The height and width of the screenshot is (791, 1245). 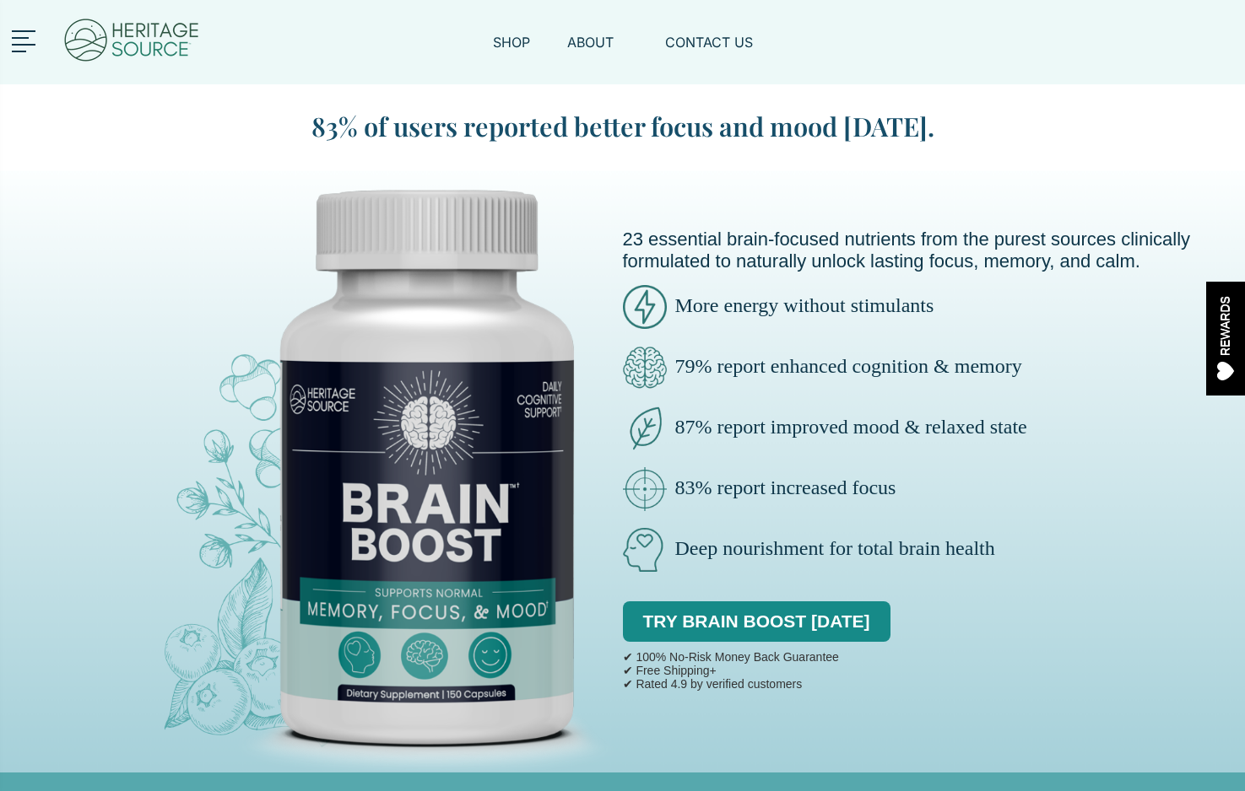 What do you see at coordinates (645, 307) in the screenshot?
I see `img: brain-boost-energy.png` at bounding box center [645, 307].